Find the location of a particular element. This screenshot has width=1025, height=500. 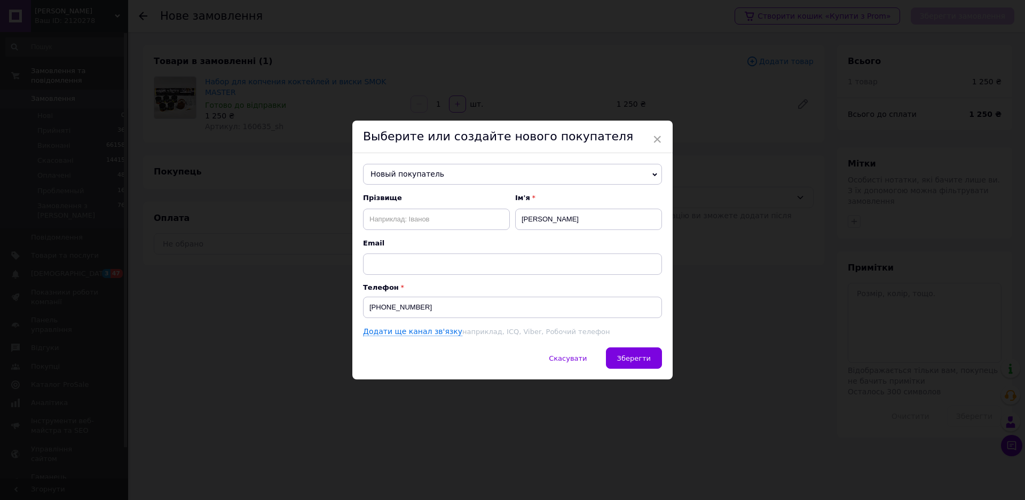

div: Выберите или создайте нового покупателя is located at coordinates (513, 137).